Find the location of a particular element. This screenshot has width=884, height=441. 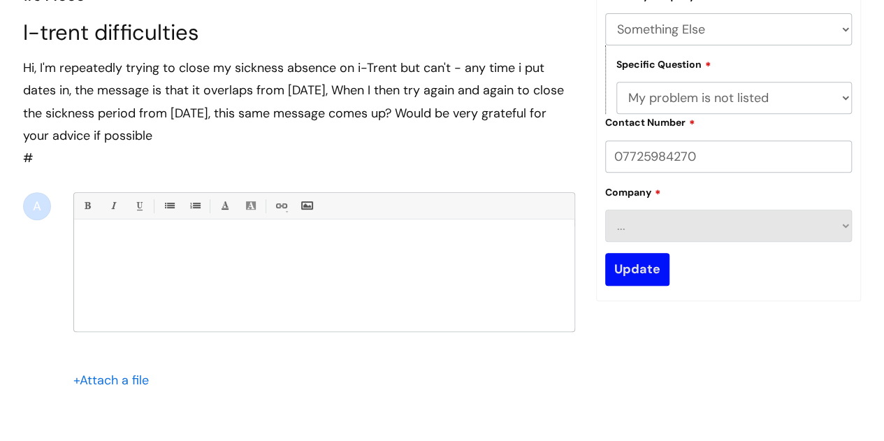

div: Hi, I'm repeatedly trying to close my sickness absence on i-Trent but can't - any time i put date... is located at coordinates (299, 102).